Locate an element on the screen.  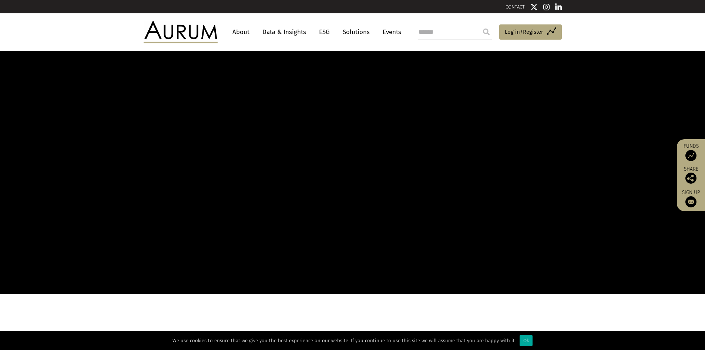
img: Aurum is located at coordinates (181, 32).